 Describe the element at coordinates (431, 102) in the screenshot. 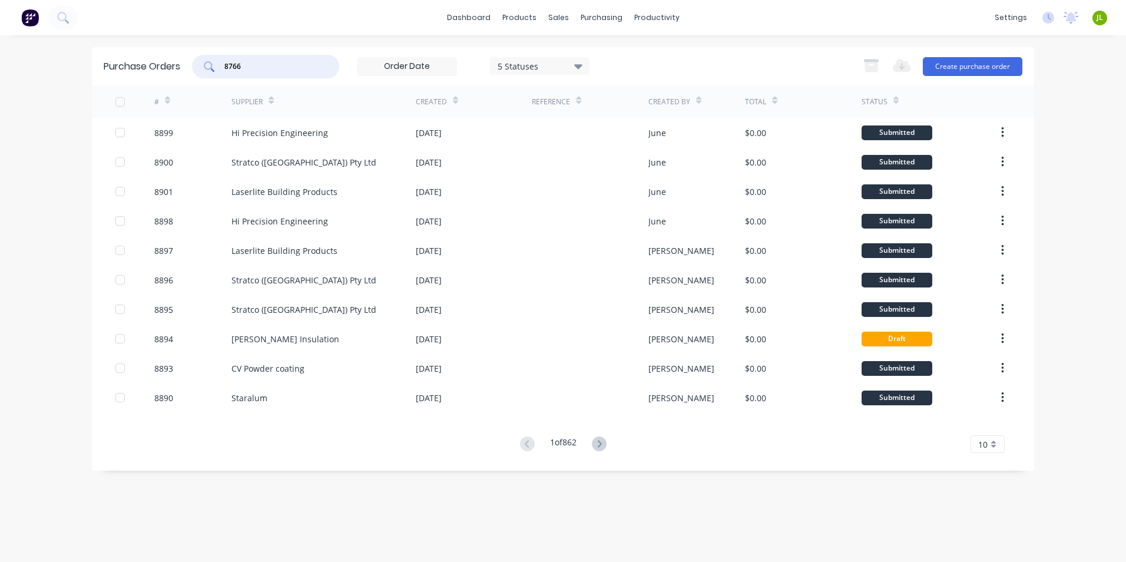

I see `div: Created` at that location.